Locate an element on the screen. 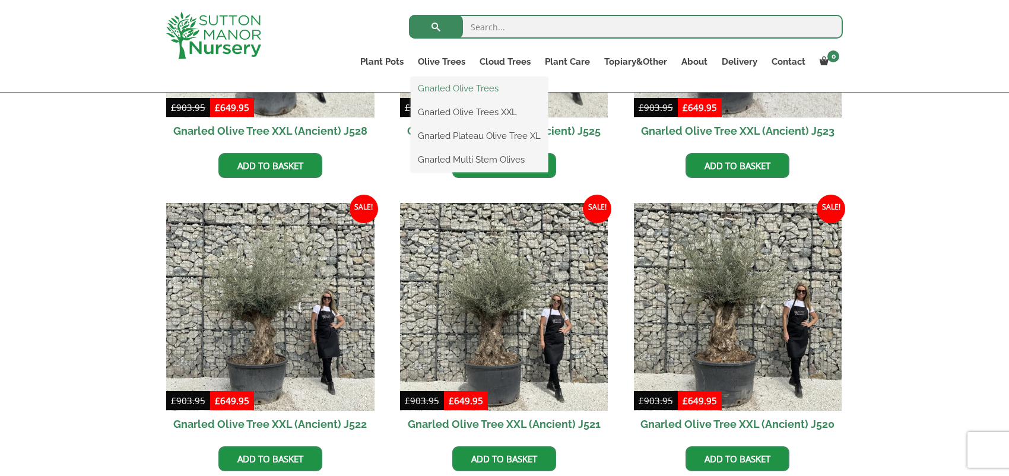 This screenshot has width=1009, height=476. h2: Gnarled Olive Tree XXL (Ancient) J520 is located at coordinates (738, 424).